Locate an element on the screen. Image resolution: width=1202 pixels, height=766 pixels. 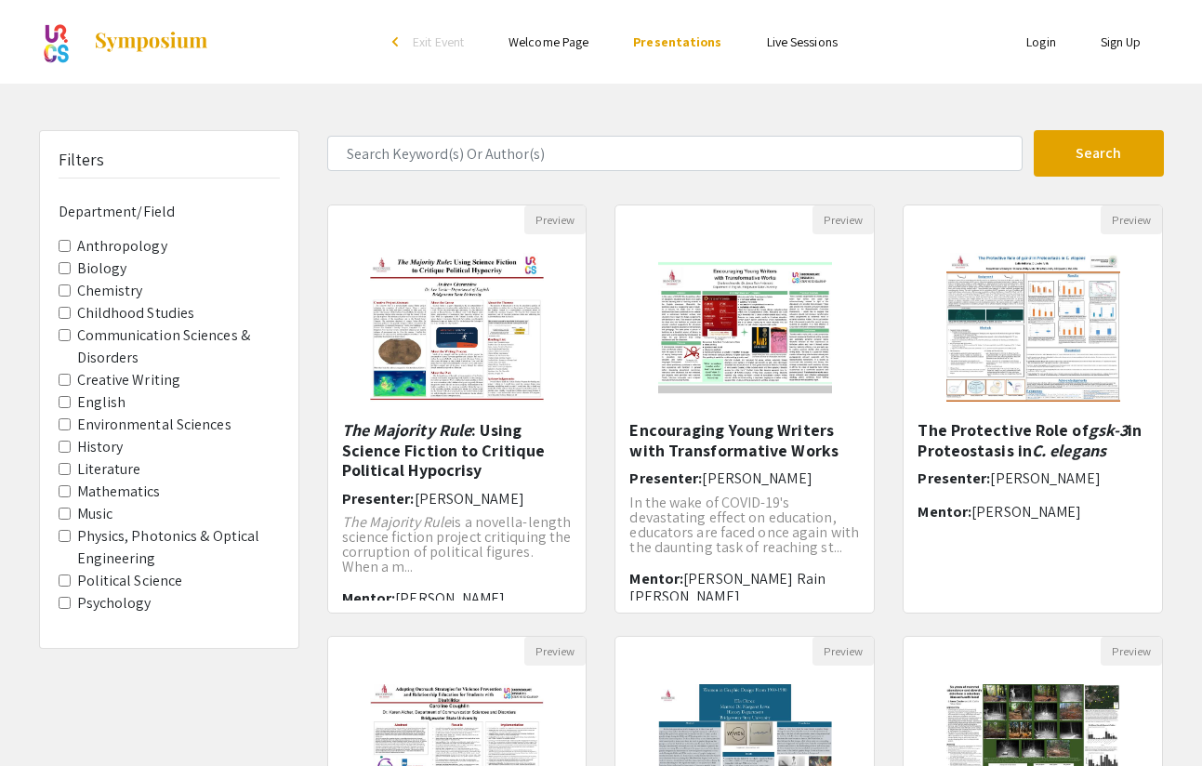
div: Open Presentation <p>Encouraging Young Writers with Transformative Works</p> is located at coordinates (745, 409).